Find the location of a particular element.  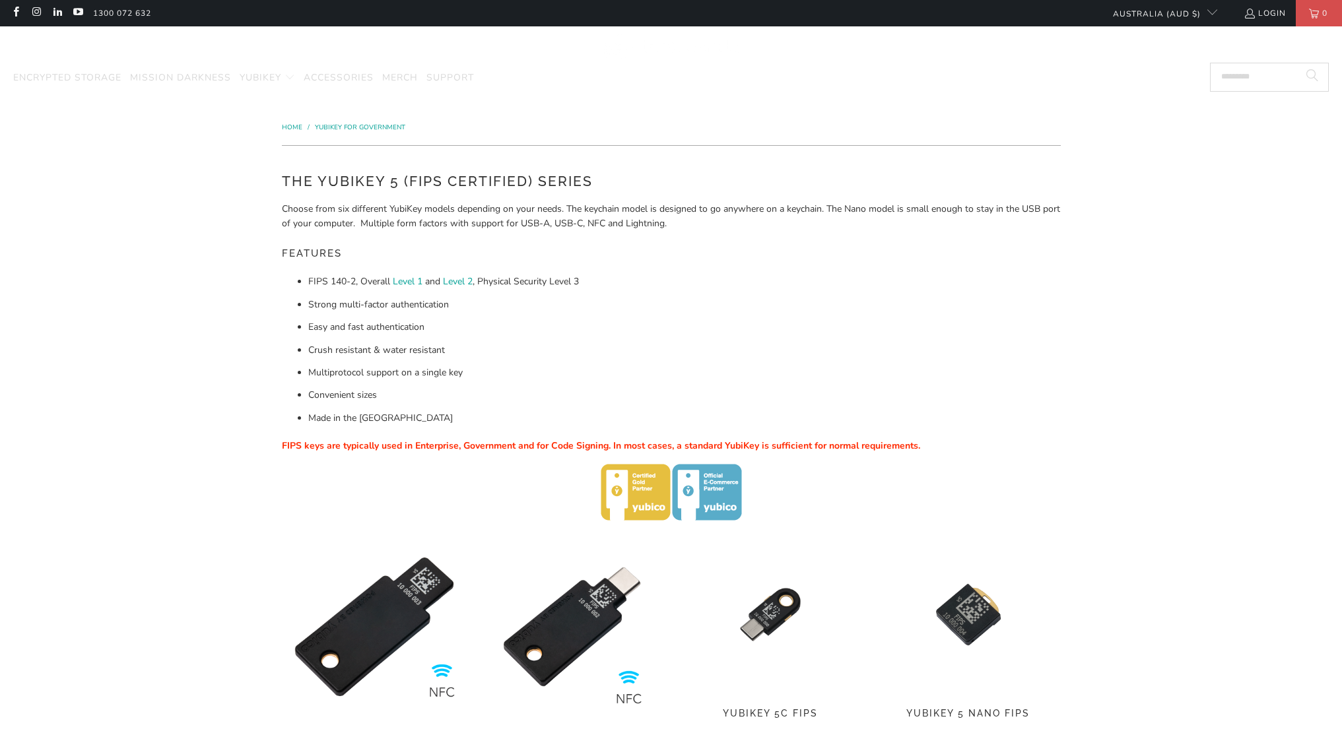

input: Search... is located at coordinates (1269, 77).